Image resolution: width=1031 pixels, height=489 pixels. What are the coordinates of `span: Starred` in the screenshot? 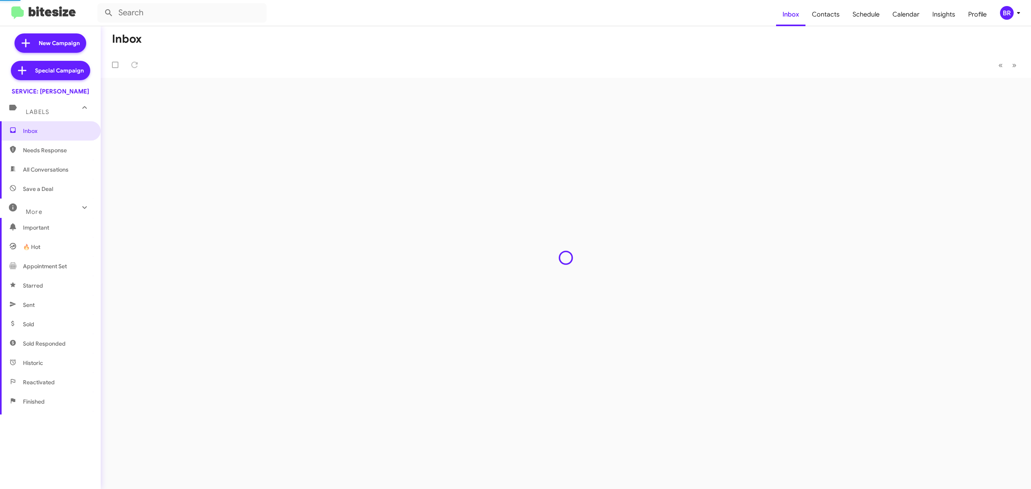 It's located at (33, 286).